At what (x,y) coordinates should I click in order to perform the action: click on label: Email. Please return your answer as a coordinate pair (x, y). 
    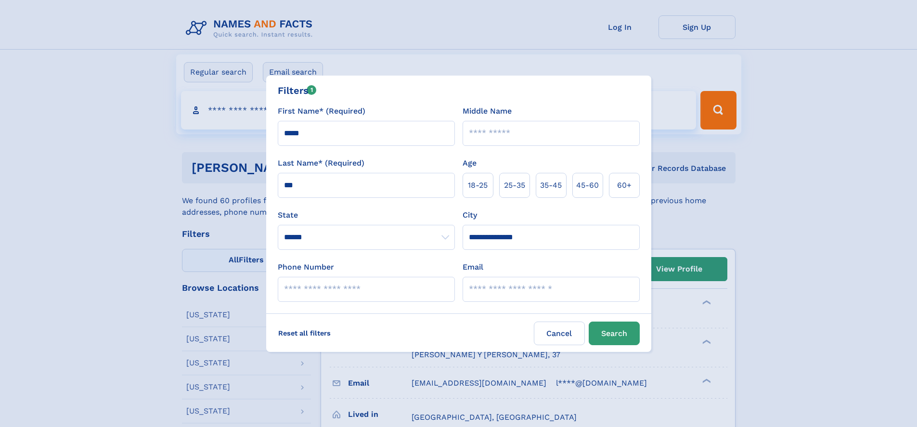
    Looking at the image, I should click on (473, 267).